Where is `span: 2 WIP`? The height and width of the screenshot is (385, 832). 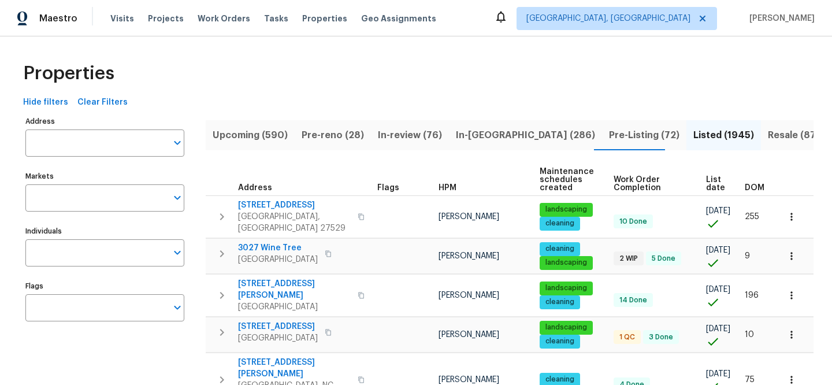 span: 2 WIP is located at coordinates (629, 258).